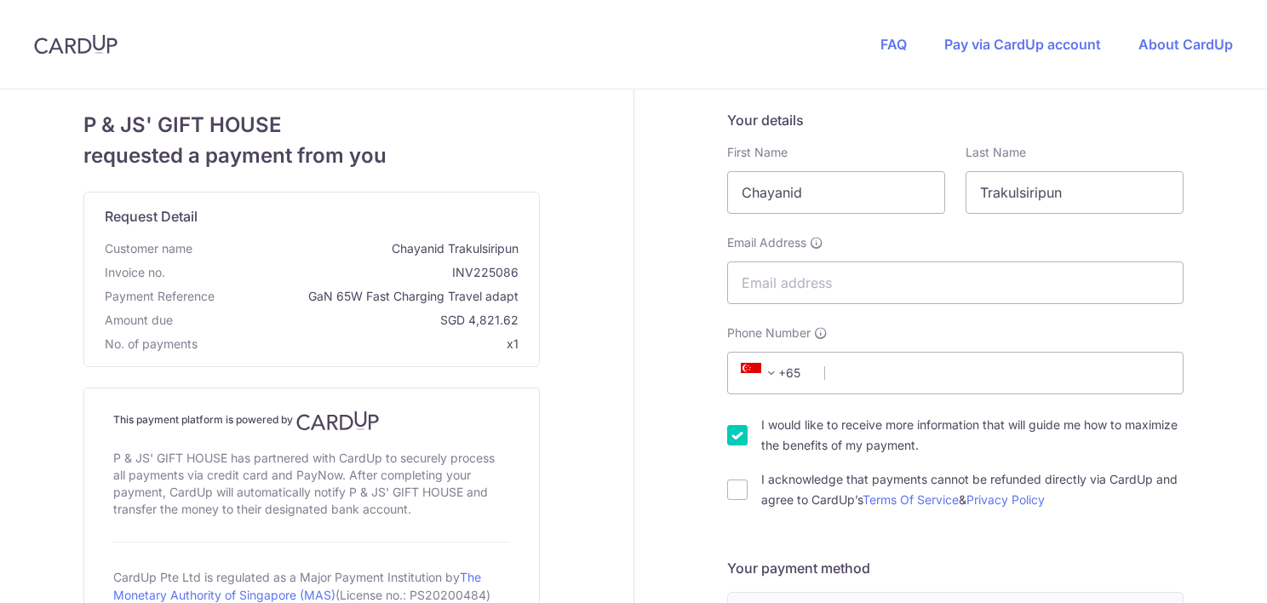  What do you see at coordinates (369, 296) in the screenshot?
I see `span: GaN 65W Fast Charging Travel adapt` at bounding box center [369, 296].